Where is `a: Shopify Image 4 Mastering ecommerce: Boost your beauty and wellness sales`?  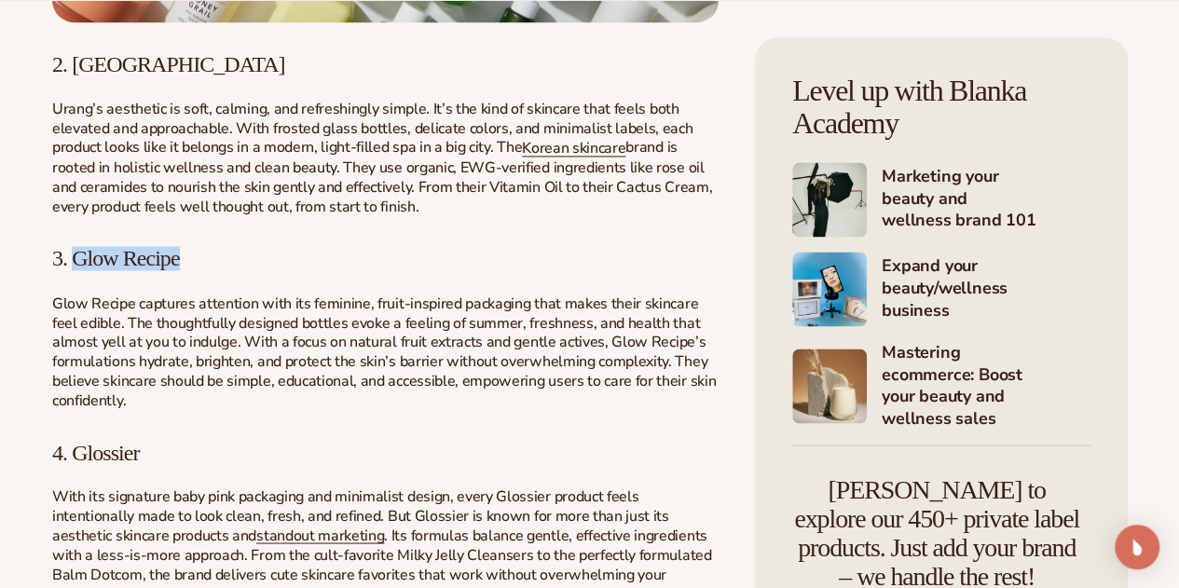 a: Shopify Image 4 Mastering ecommerce: Boost your beauty and wellness sales is located at coordinates (941, 386).